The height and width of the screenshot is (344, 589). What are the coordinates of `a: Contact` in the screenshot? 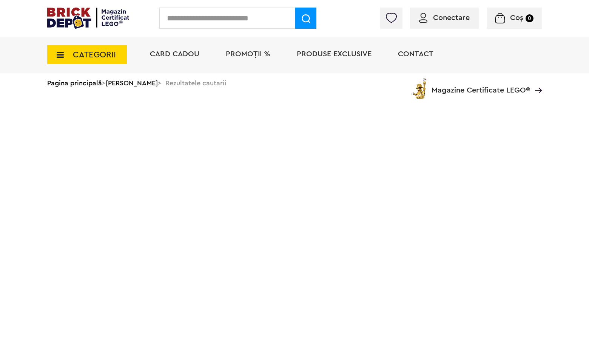 It's located at (416, 54).